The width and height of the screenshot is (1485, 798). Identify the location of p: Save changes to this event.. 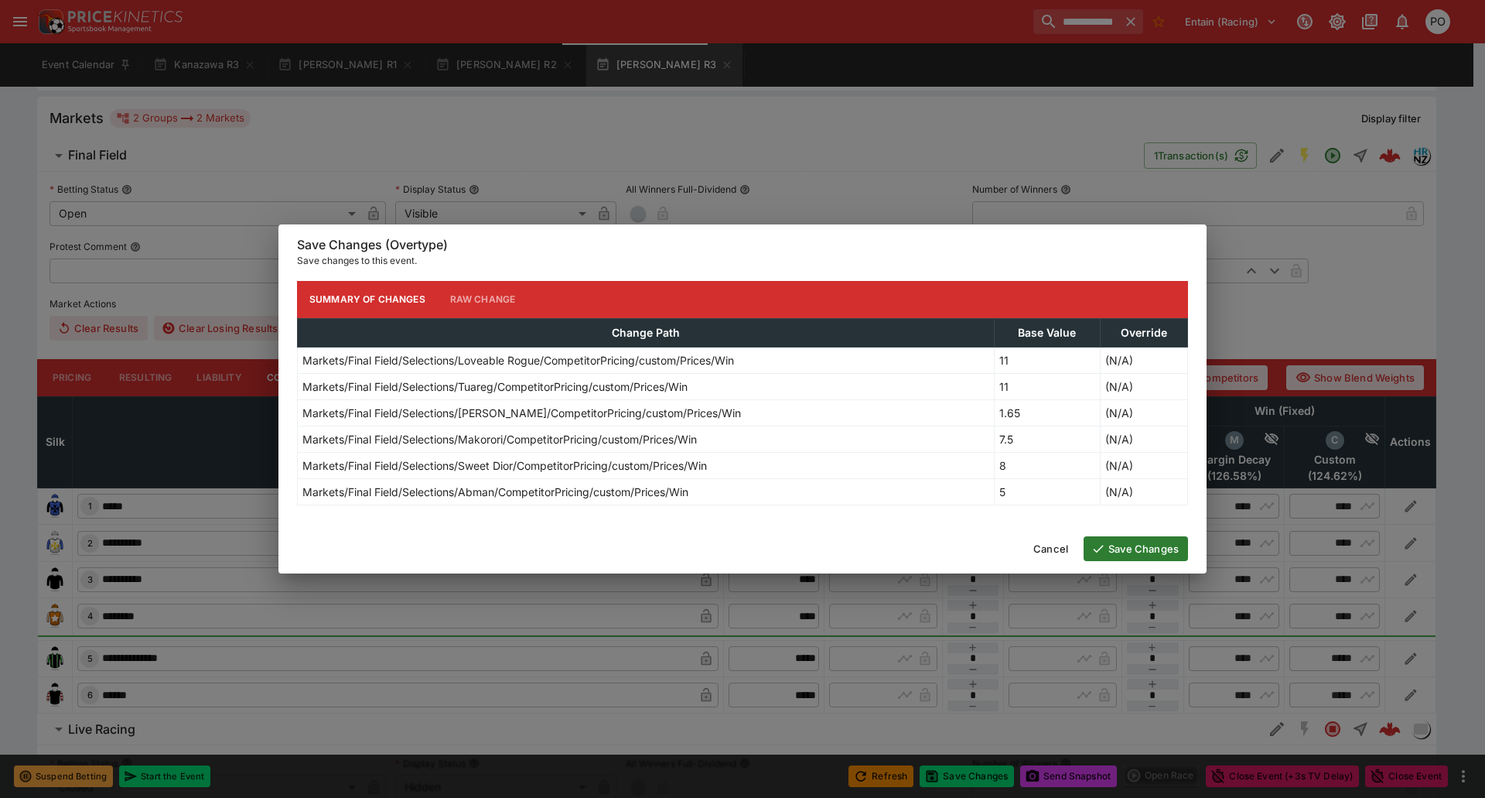
(743, 261).